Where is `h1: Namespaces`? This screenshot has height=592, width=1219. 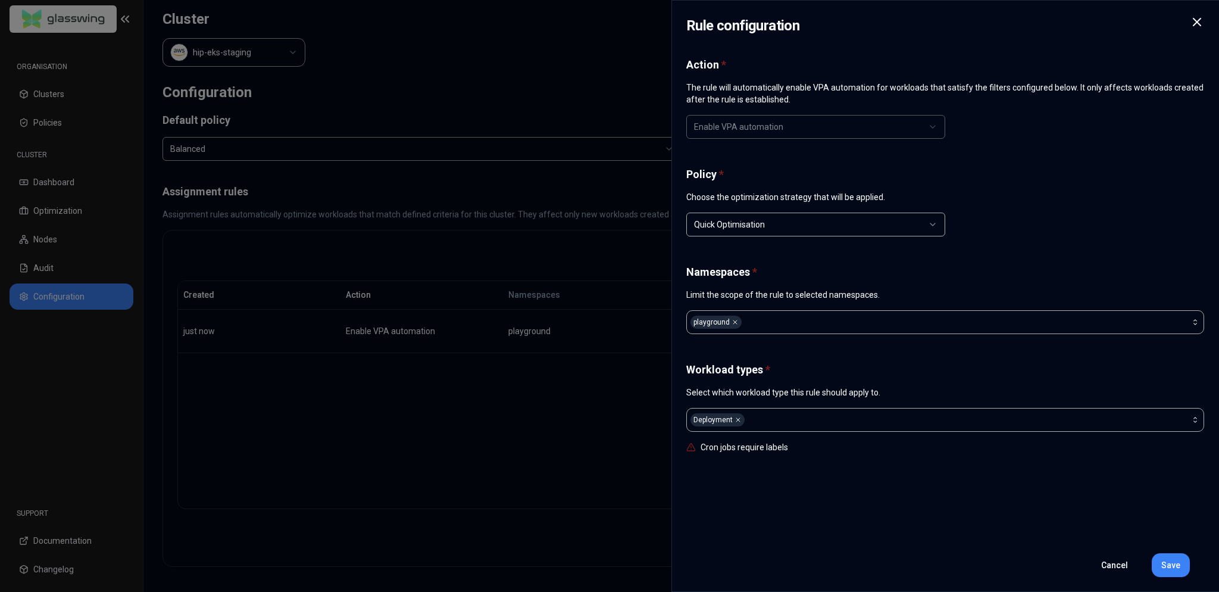
h1: Namespaces is located at coordinates (945, 272).